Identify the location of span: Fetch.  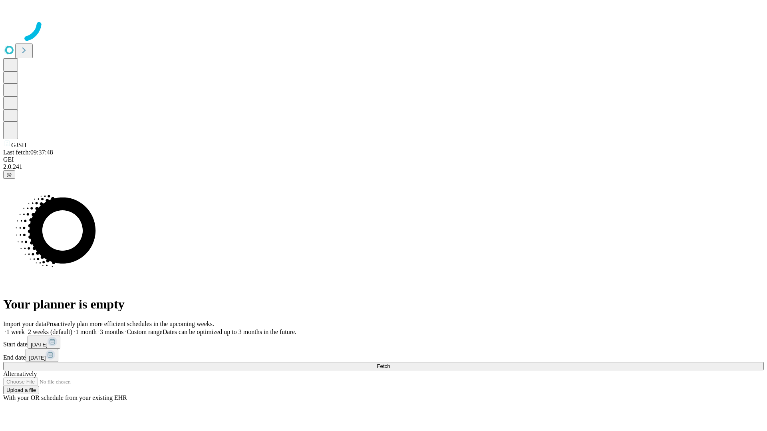
(383, 366).